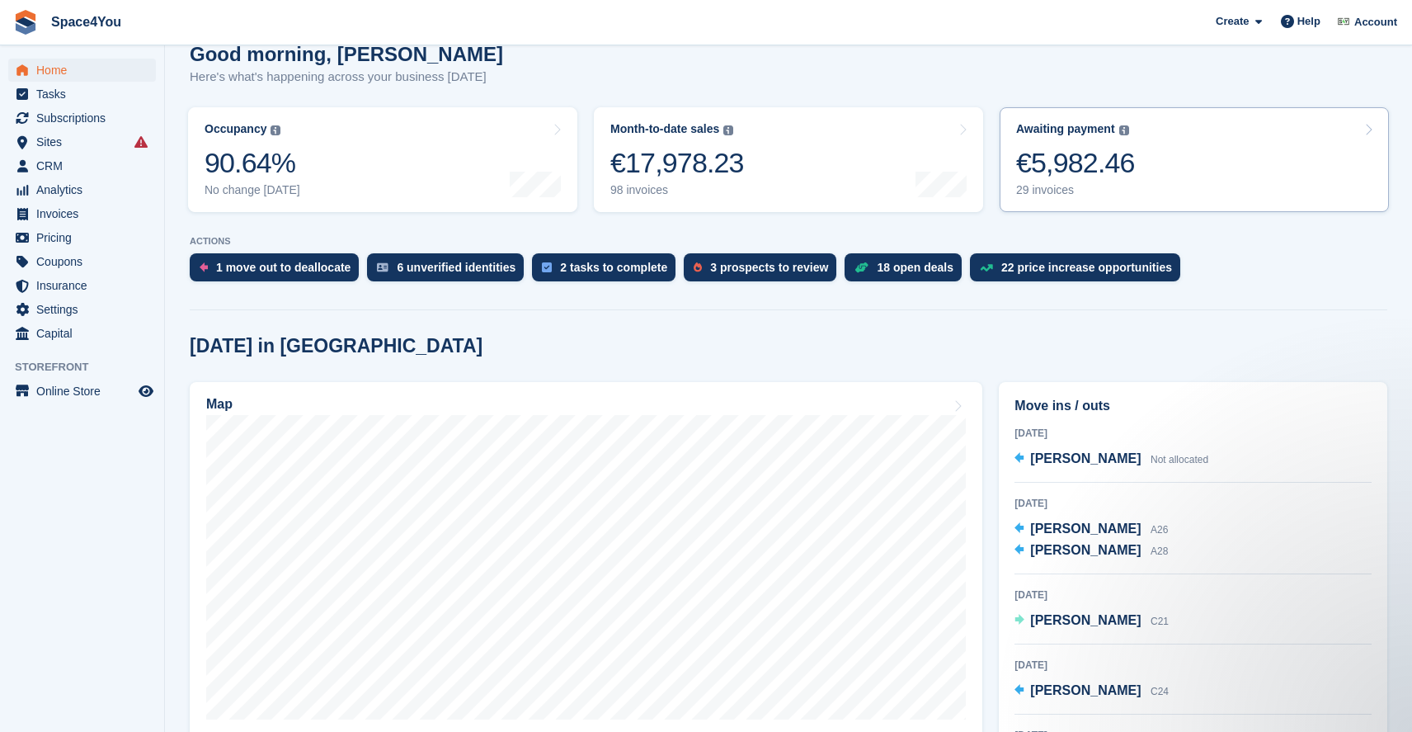 The width and height of the screenshot is (1412, 732). What do you see at coordinates (86, 166) in the screenshot?
I see `span: CRM` at bounding box center [86, 166].